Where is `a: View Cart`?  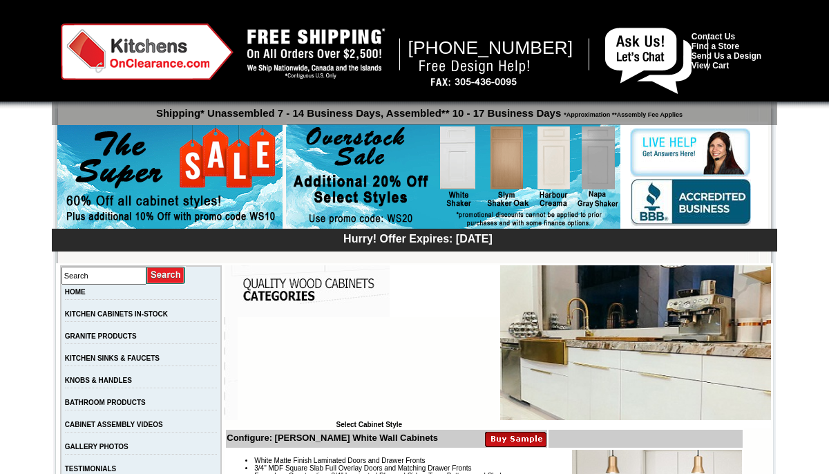 a: View Cart is located at coordinates (710, 66).